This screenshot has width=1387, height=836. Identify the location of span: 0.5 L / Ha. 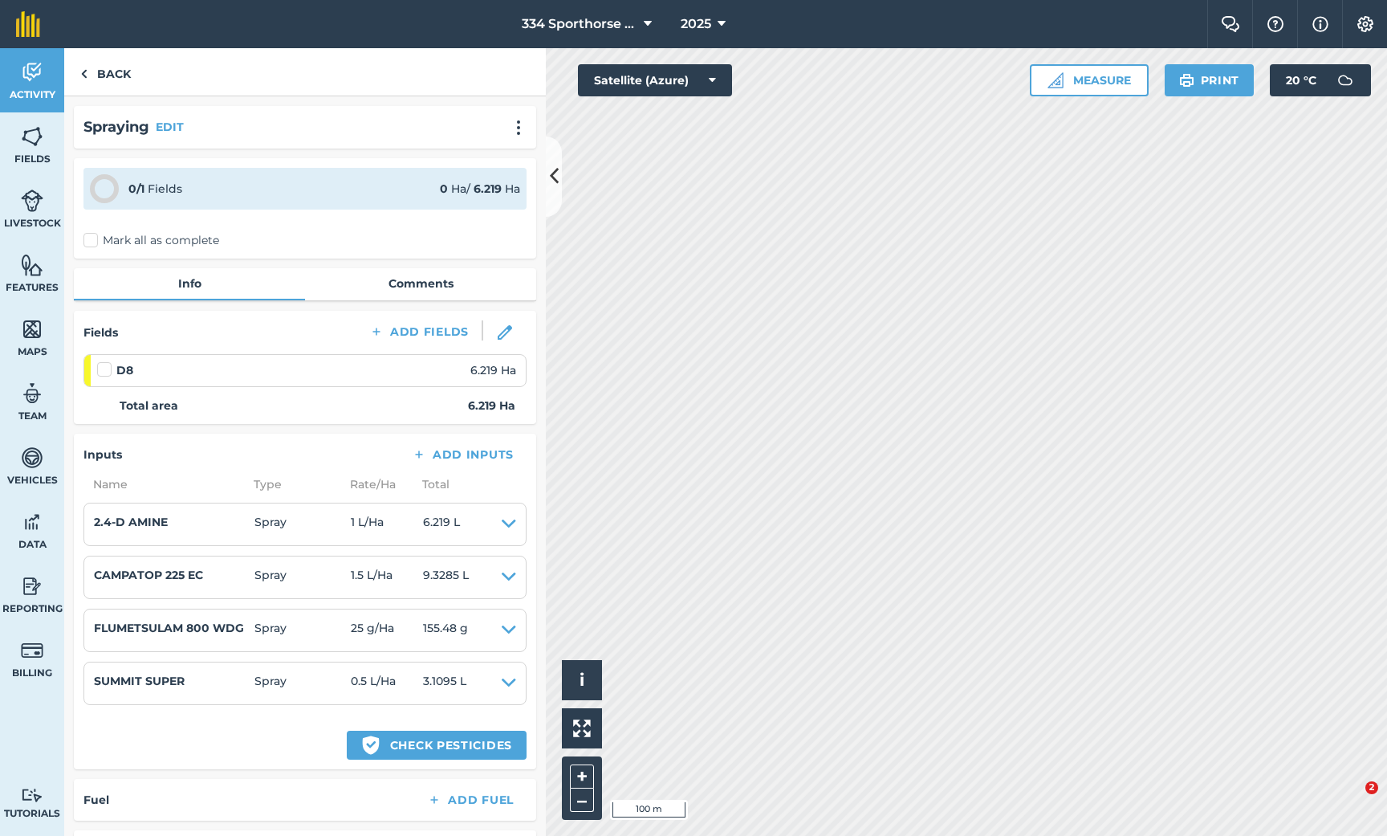
(387, 683).